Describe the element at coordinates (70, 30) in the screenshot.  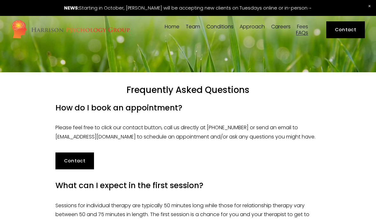
I see `img: Harrison Psychology Group` at that location.